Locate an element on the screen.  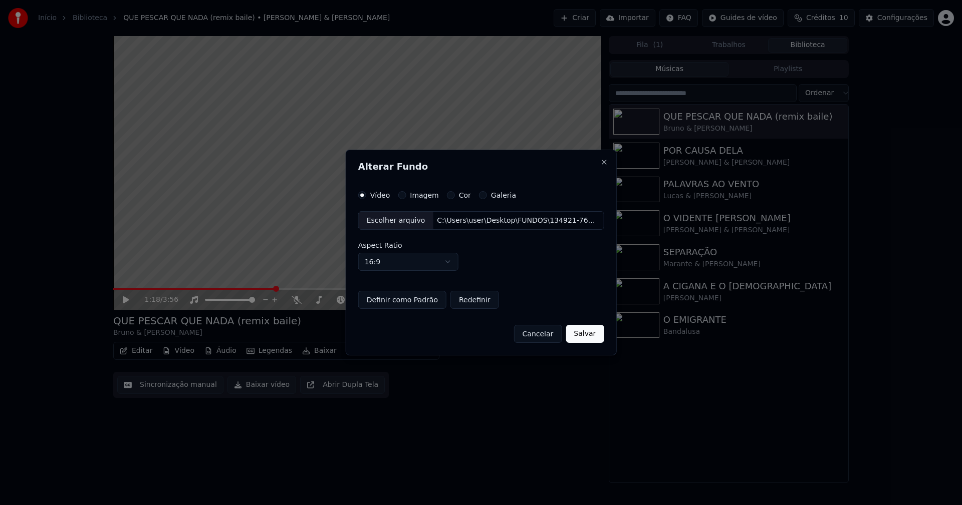
div: C:\Users\user\Desktop\FUNDOS\134921-760686106.mp4 is located at coordinates (518, 221).